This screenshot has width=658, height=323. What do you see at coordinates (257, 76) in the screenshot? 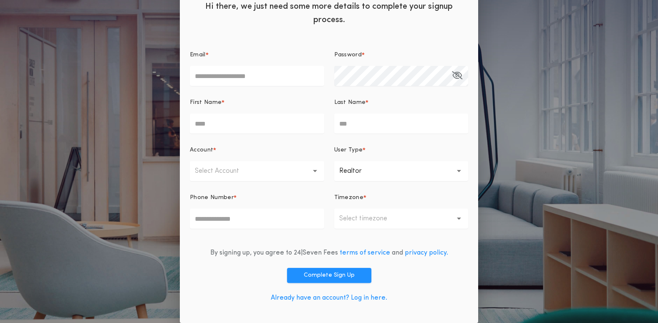
I see `input: Email*` at bounding box center [257, 76].